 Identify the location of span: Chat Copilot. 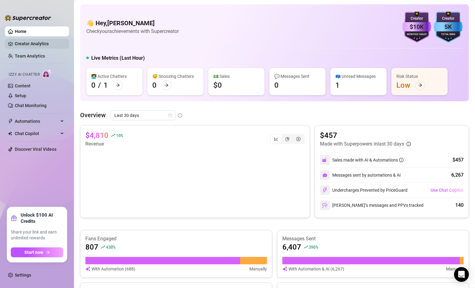
(37, 134).